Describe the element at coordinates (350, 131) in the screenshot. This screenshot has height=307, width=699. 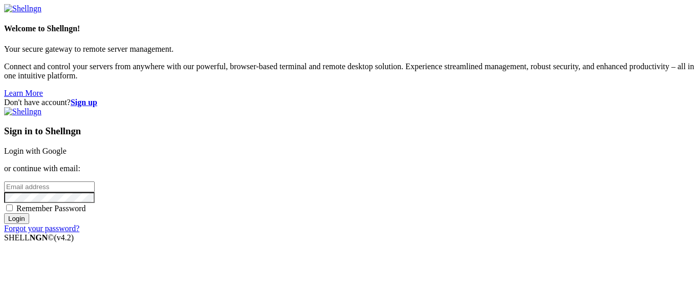
I see `h3: Sign in to Shellngn` at that location.